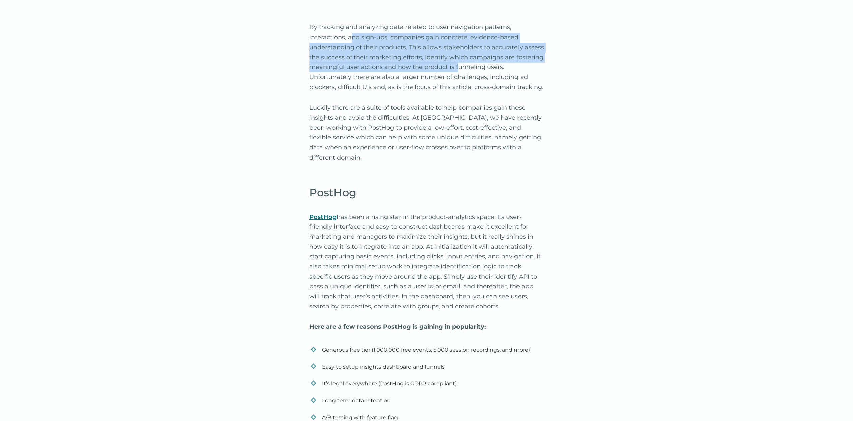 The height and width of the screenshot is (421, 853). Describe the element at coordinates (428, 402) in the screenshot. I see `li: Long term data retention` at that location.